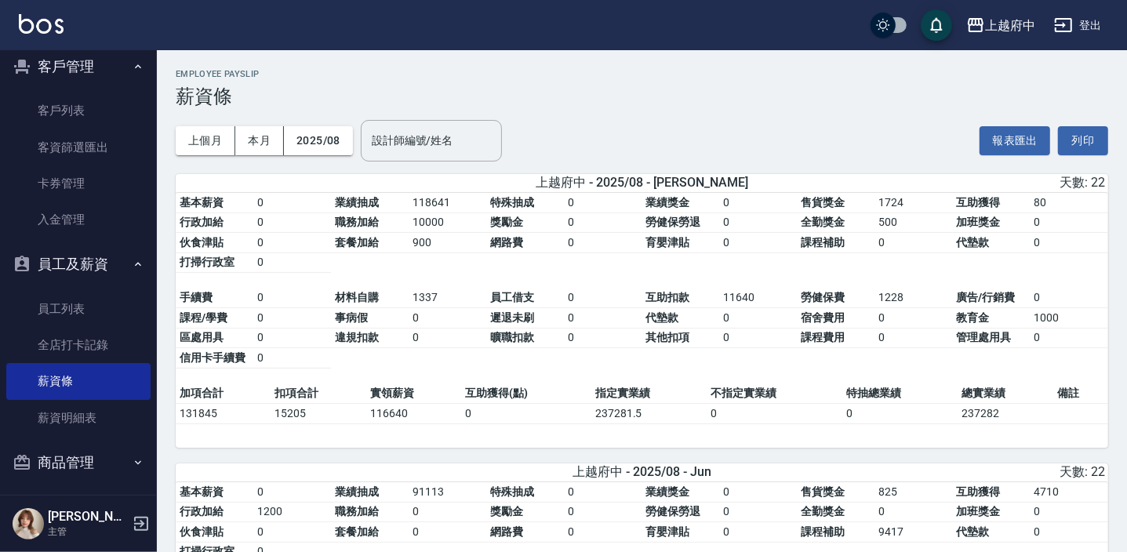  I want to click on button: 登出, so click(1078, 25).